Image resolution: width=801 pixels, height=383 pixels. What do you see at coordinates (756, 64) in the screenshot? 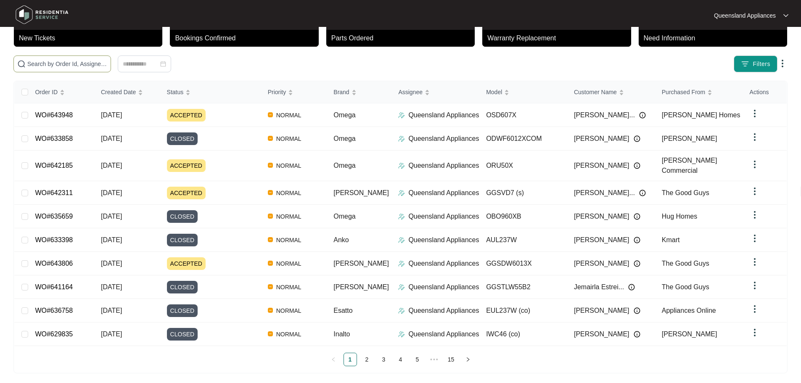
I see `button: filter iconFilters` at bounding box center [756, 64].